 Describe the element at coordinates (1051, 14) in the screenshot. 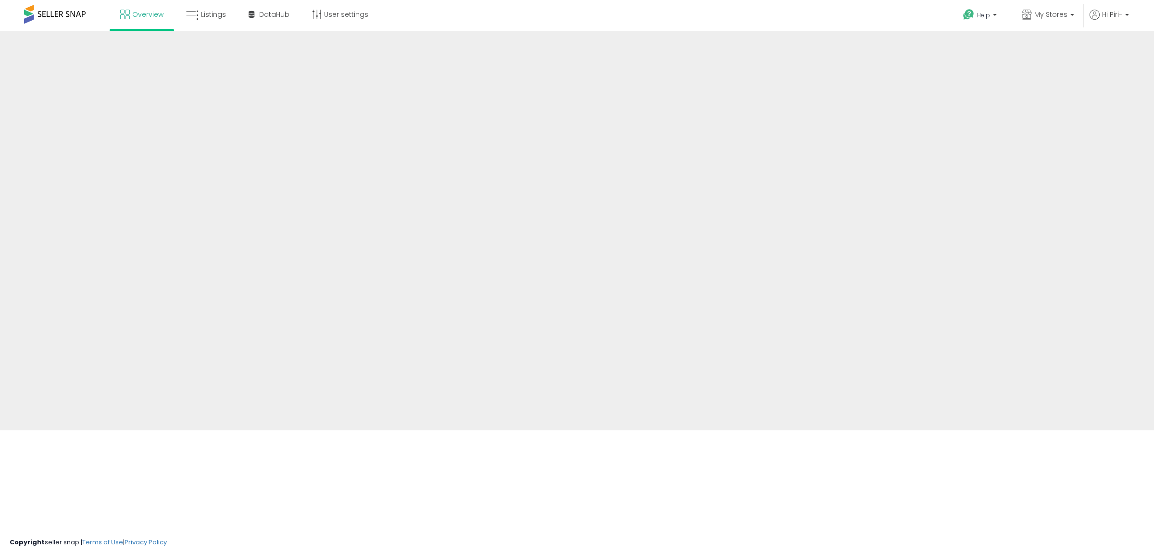

I see `span: My Stores` at that location.